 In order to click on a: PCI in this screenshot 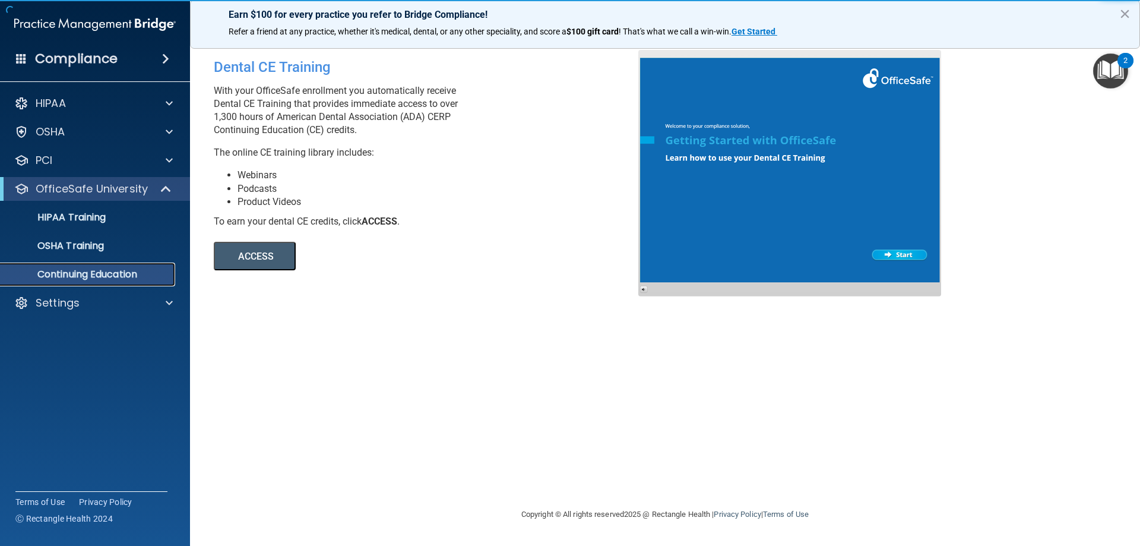, I will do `click(93, 160)`.